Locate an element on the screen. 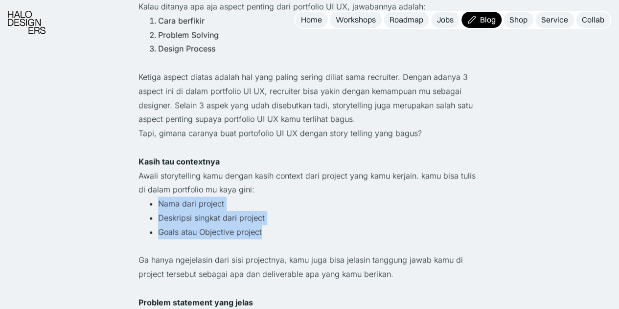  li: Cara berfikir is located at coordinates (320, 21).